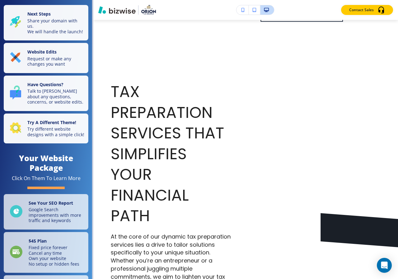 This screenshot has width=398, height=279. Describe the element at coordinates (42, 52) in the screenshot. I see `strong: Website Edits` at that location.